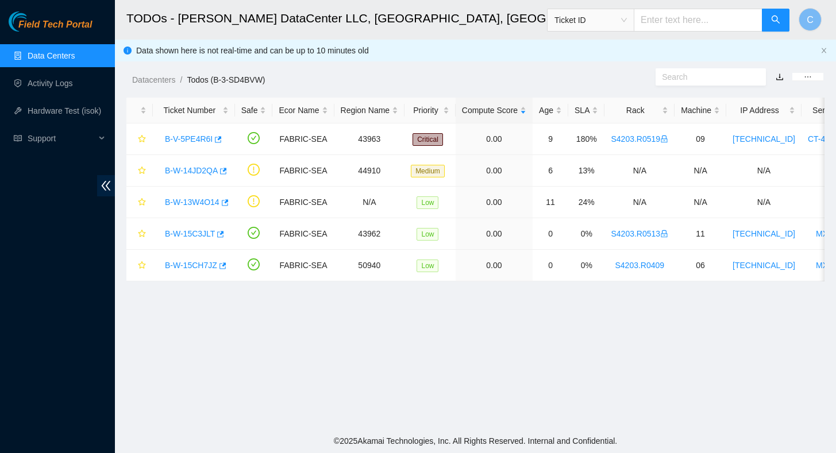 This screenshot has height=453, width=836. Describe the element at coordinates (591, 20) in the screenshot. I see `span: Ticket ID` at that location.